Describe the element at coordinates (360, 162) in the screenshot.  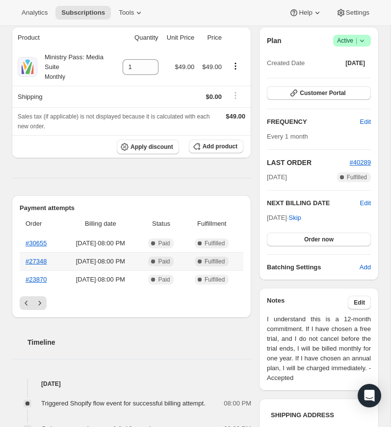
I see `span: #40289` at that location.